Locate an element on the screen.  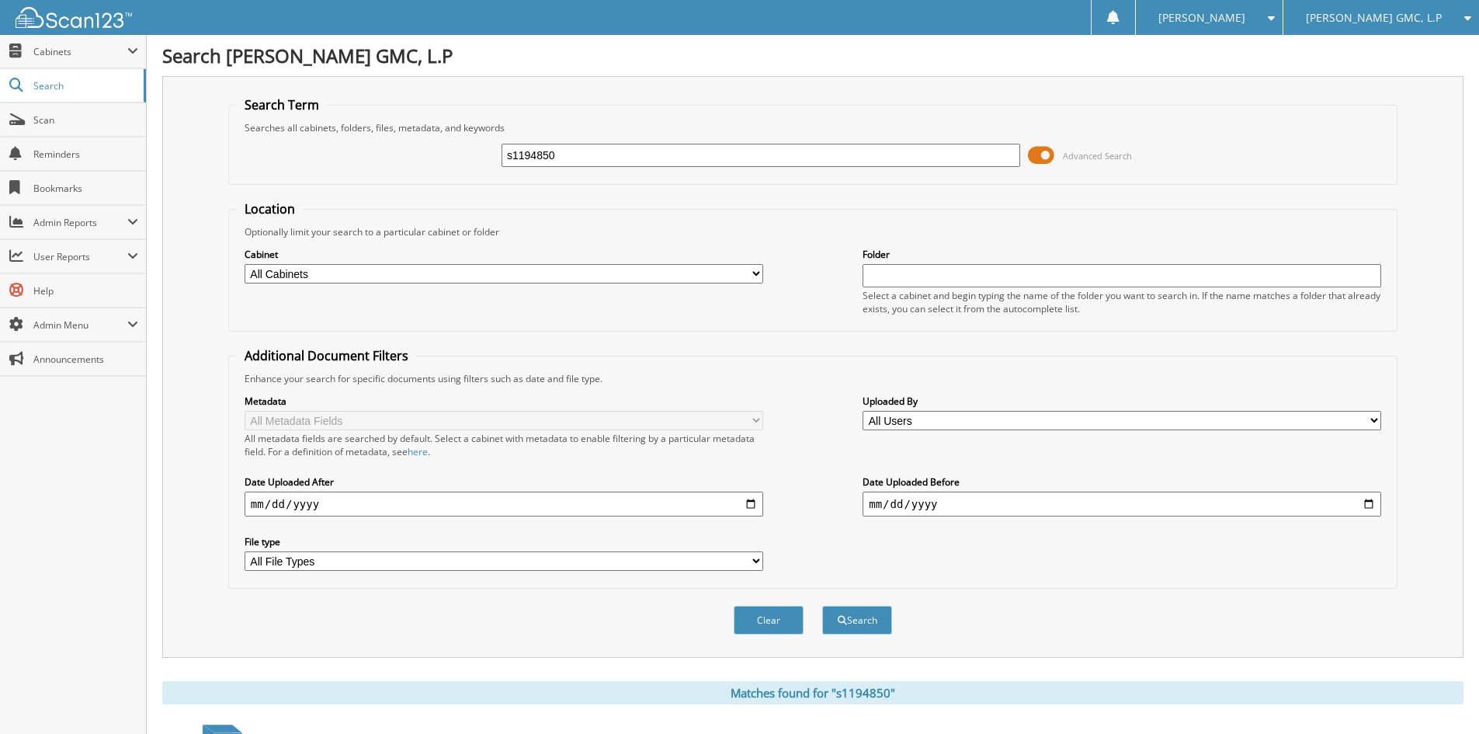
span: Admin Menu is located at coordinates (80, 325).